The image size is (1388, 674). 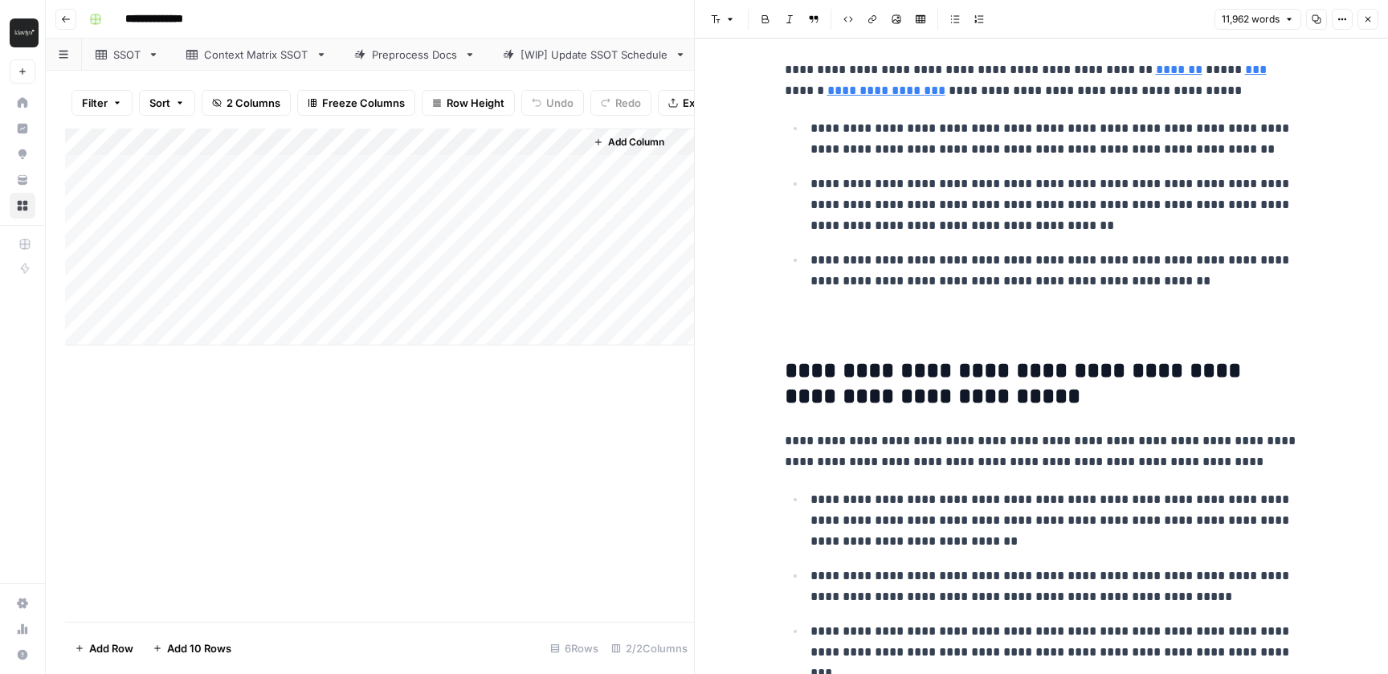 I want to click on span: Add 10 Rows, so click(x=199, y=648).